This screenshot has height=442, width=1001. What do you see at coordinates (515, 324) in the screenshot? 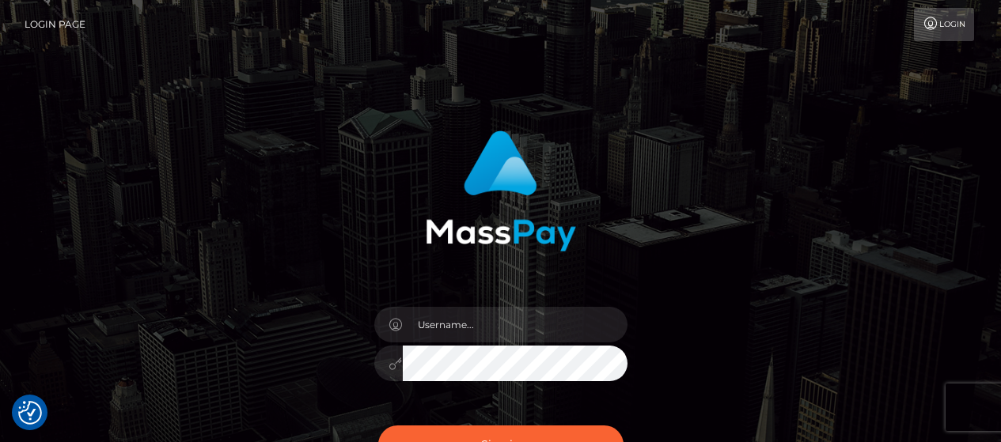
I see `input: Username...` at bounding box center [515, 324].